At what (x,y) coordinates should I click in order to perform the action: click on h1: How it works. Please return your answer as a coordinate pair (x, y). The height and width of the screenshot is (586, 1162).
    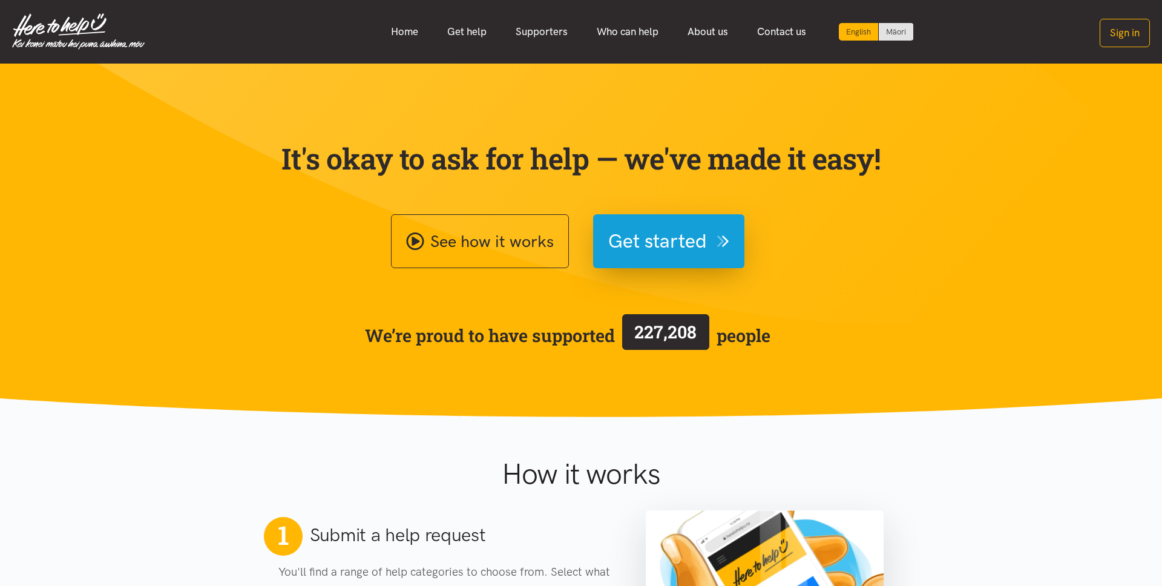
    Looking at the image, I should click on (580, 474).